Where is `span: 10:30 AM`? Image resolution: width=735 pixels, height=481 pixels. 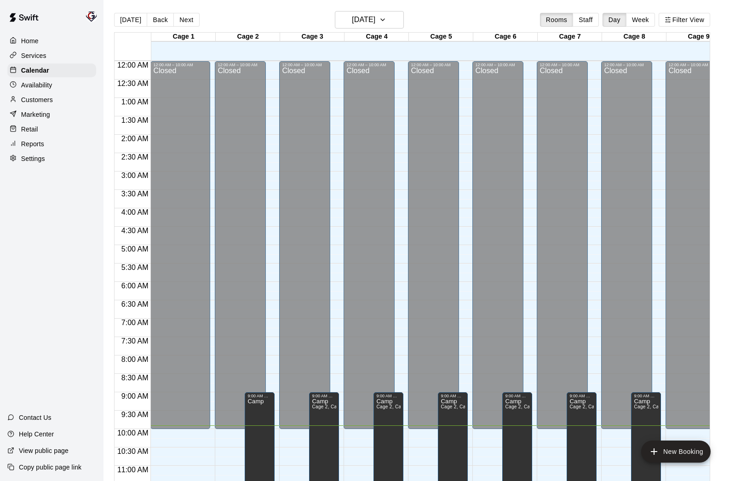 span: 10:30 AM is located at coordinates (133, 451).